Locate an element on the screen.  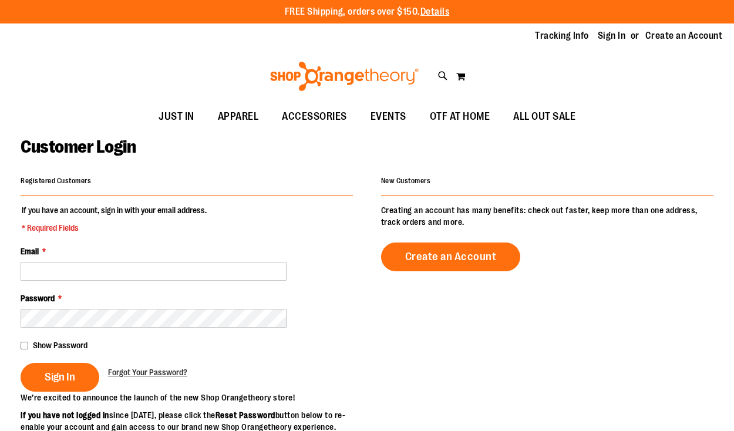
span: ALL OUT SALE is located at coordinates (544, 116).